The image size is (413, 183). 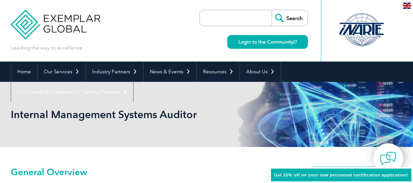 What do you see at coordinates (148, 171) in the screenshot?
I see `h2: General Overview` at bounding box center [148, 171].